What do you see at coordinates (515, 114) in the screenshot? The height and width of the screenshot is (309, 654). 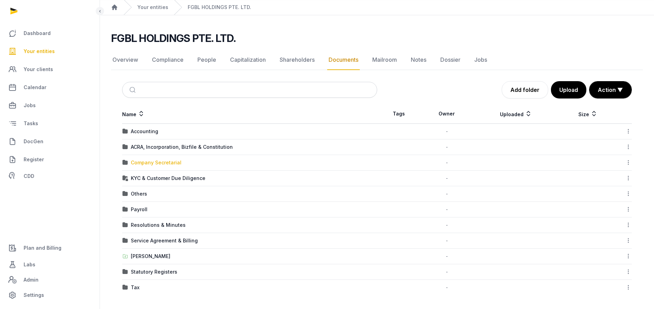 I see `th: Uploaded` at bounding box center [515, 114].